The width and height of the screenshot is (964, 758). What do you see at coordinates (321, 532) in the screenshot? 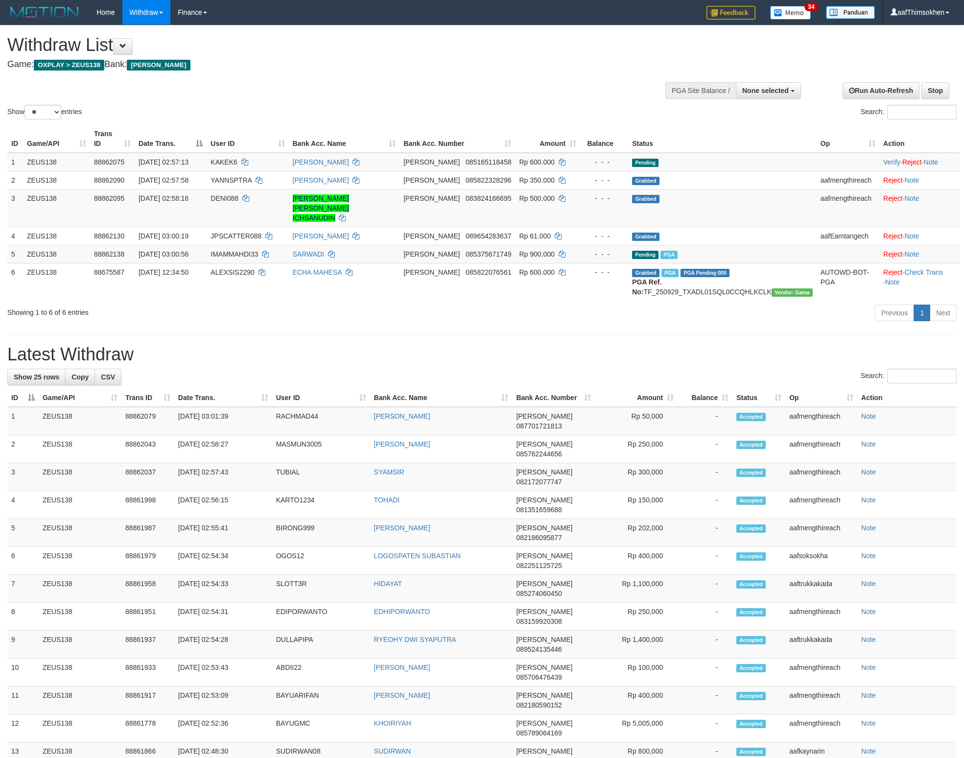
I see `td: BIRONG999` at bounding box center [321, 532].